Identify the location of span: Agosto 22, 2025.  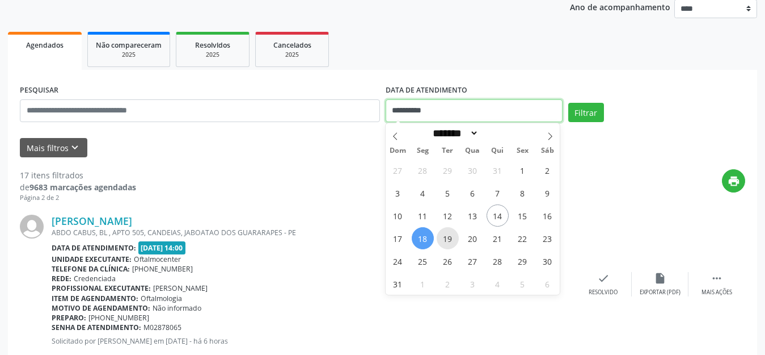
(522, 238).